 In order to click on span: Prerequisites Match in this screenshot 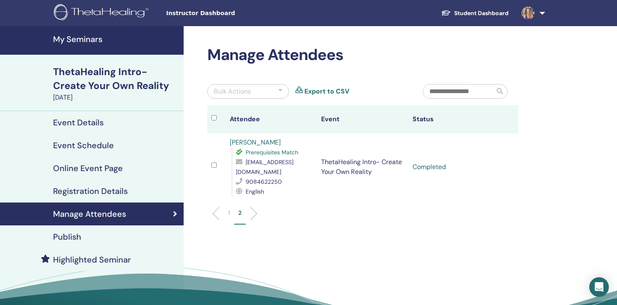, I will do `click(272, 152)`.